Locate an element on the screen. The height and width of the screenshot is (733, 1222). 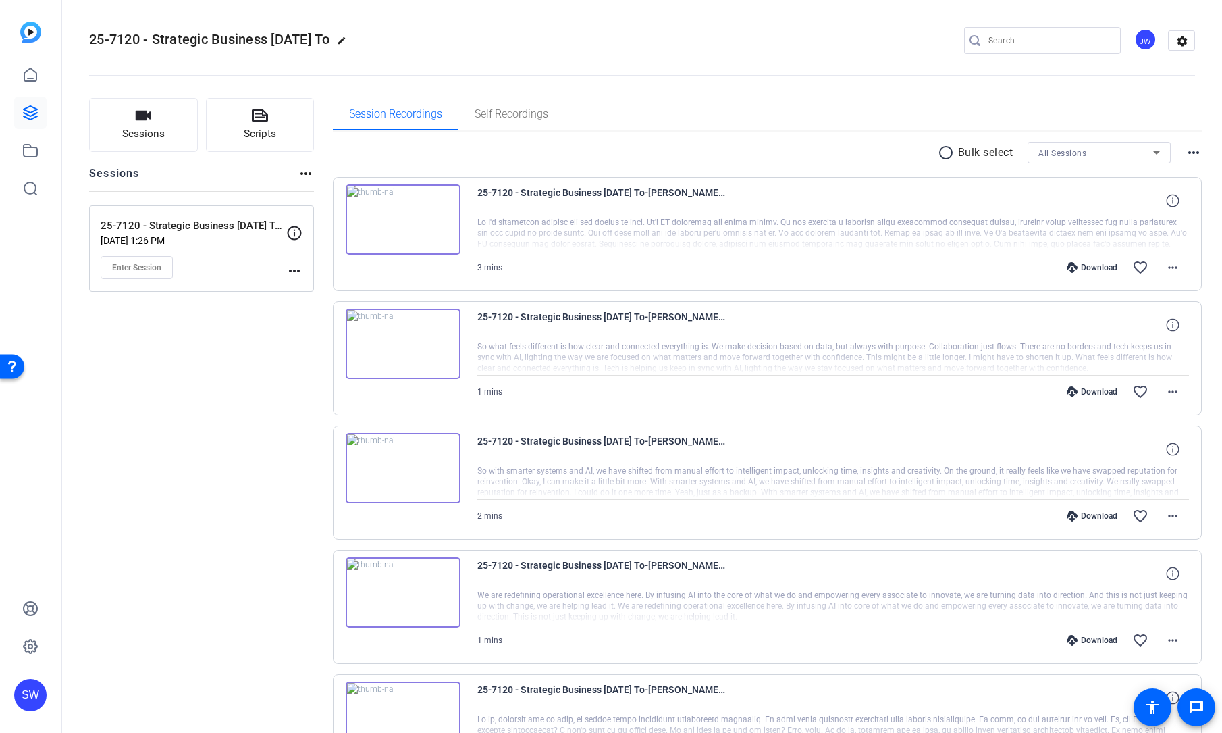
p: Bulk select is located at coordinates (986, 153).